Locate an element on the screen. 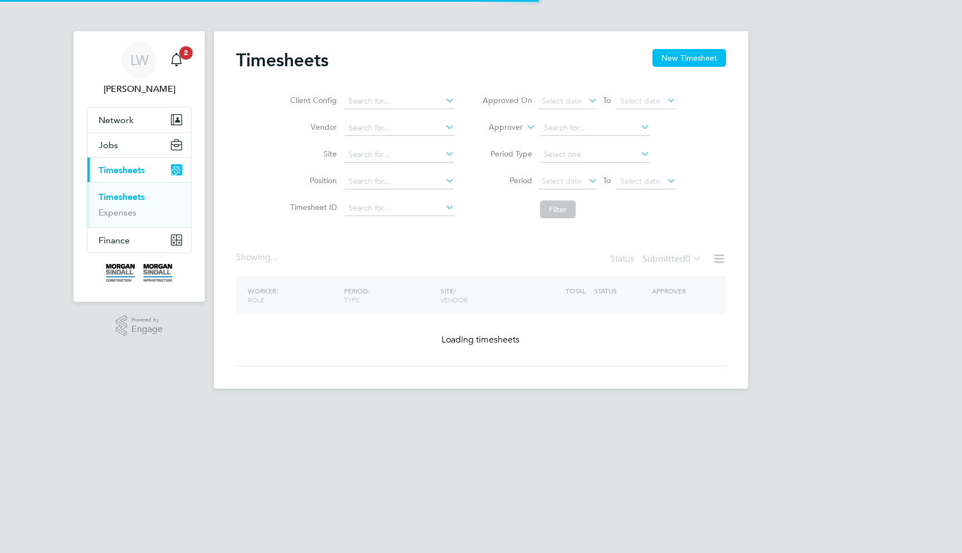  label: Approved On is located at coordinates (507, 100).